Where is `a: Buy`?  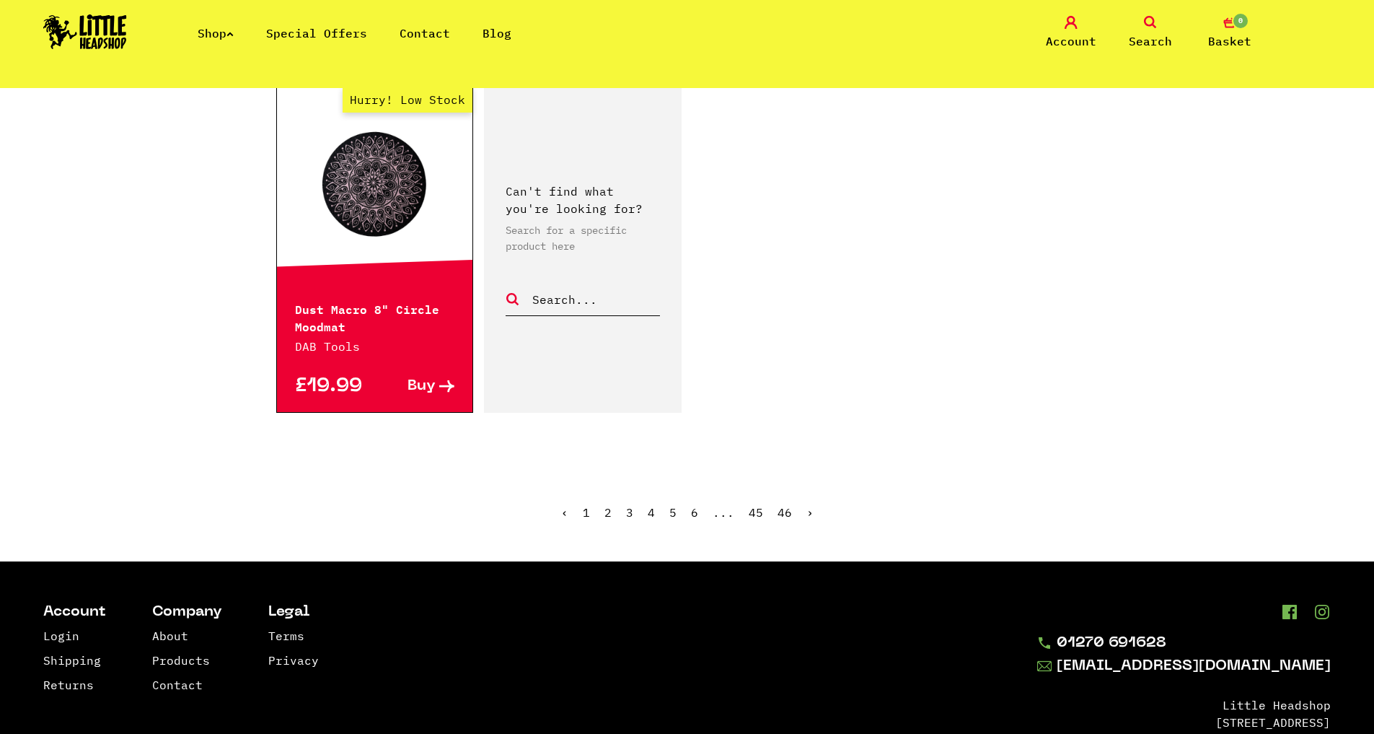 a: Buy is located at coordinates (414, 386).